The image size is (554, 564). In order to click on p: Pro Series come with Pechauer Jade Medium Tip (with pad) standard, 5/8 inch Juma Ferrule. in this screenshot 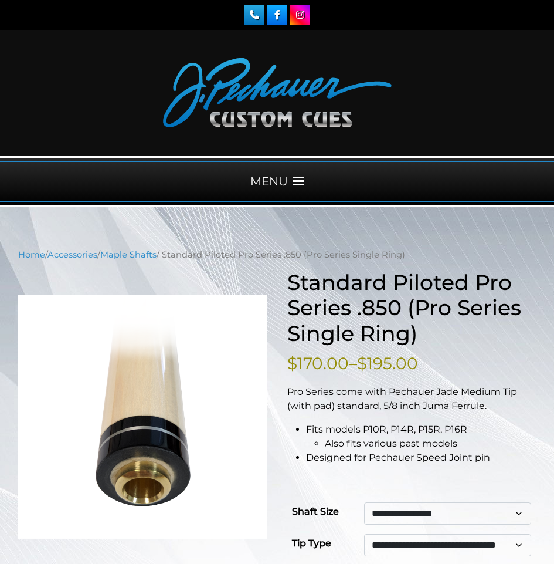, I will do `click(412, 399)`.